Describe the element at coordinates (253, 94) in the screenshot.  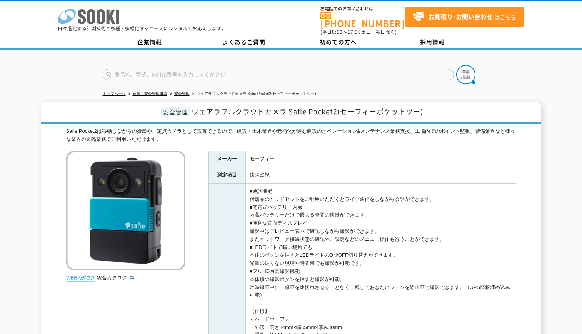
I see `li: ウェアラブルクラウドカメラ Safie Pocket2(セーフィーポケットツー)` at that location.